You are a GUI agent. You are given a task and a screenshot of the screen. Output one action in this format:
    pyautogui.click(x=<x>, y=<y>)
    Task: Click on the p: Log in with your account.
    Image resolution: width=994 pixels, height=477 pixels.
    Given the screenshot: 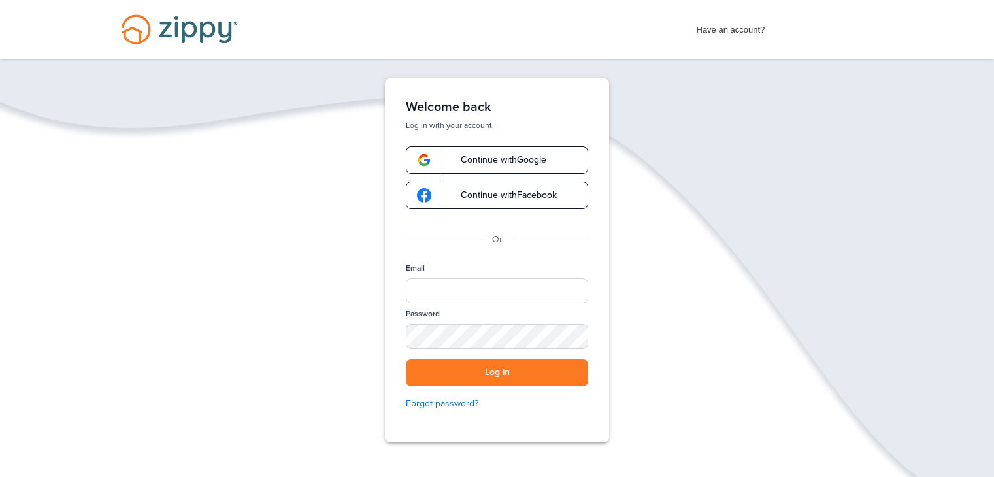 What is the action you would take?
    pyautogui.click(x=497, y=125)
    